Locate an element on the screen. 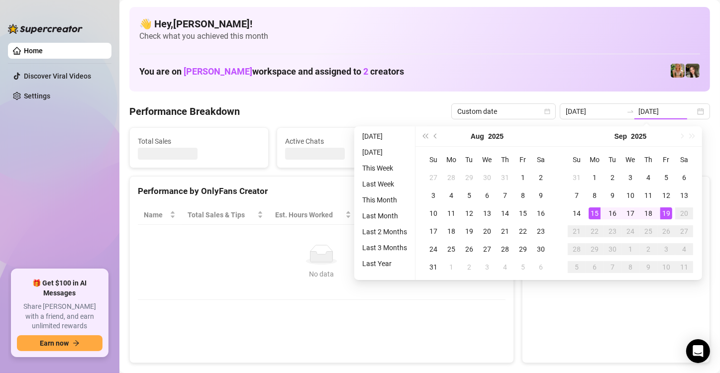 Image resolution: width=720 pixels, height=373 pixels. div: Open Intercom Messenger is located at coordinates (698, 351).